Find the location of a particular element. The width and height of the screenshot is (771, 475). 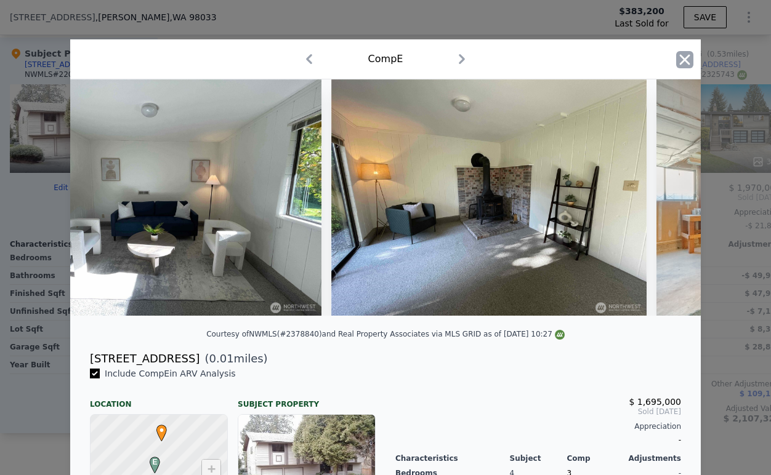

span: 0.01 is located at coordinates (222, 358).